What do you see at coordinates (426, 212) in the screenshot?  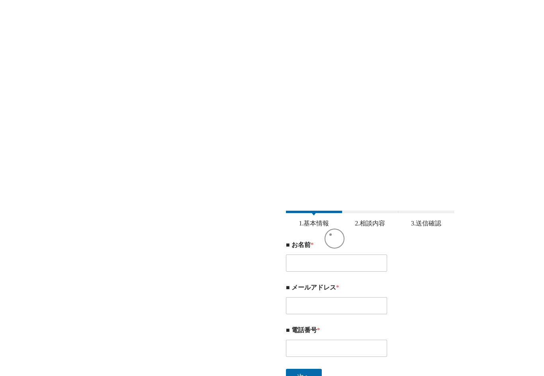 I see `span: 3` at bounding box center [426, 212].